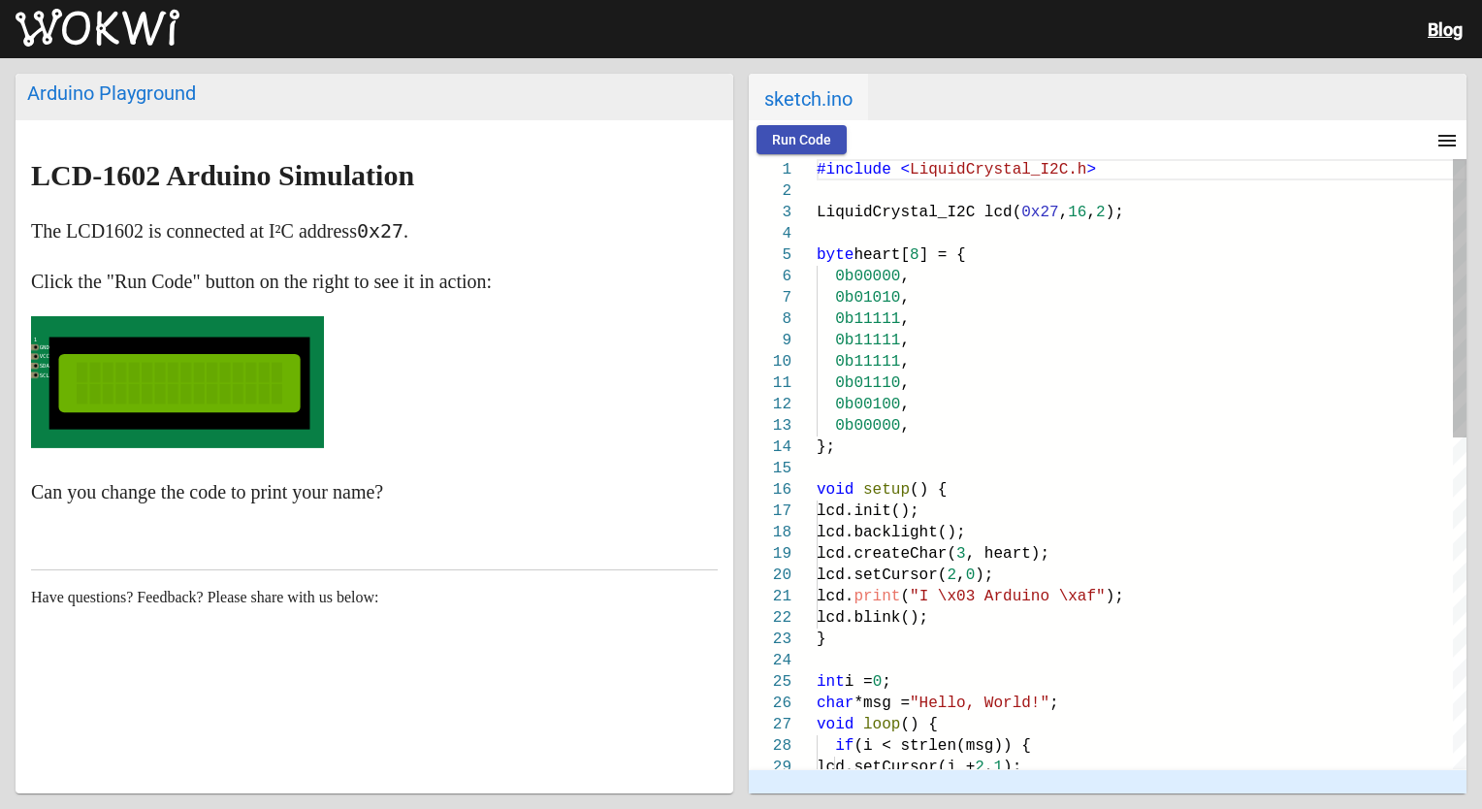 Image resolution: width=1482 pixels, height=809 pixels. Describe the element at coordinates (867, 404) in the screenshot. I see `span: 0b00100` at that location.